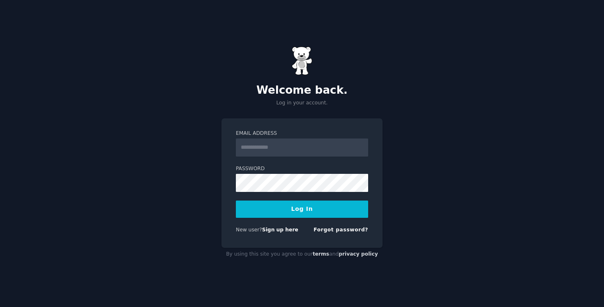 This screenshot has width=604, height=307. Describe the element at coordinates (321, 254) in the screenshot. I see `a: terms` at that location.